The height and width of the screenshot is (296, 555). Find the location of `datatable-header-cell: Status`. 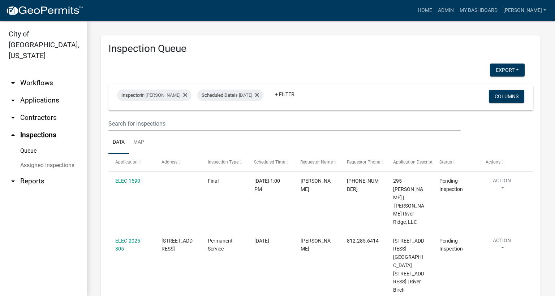

datatable-header-cell: Status is located at coordinates (455, 162).